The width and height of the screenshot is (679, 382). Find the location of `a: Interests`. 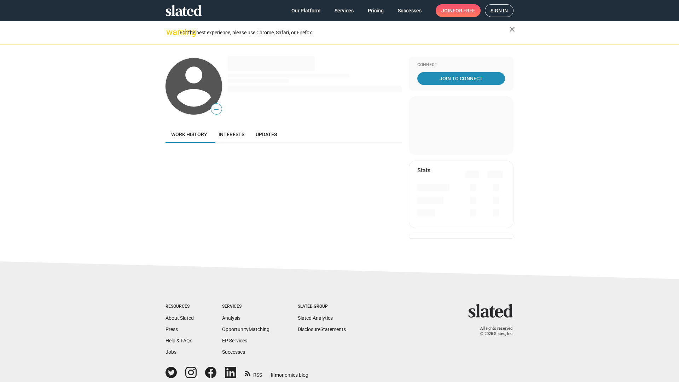

a: Interests is located at coordinates (231, 134).